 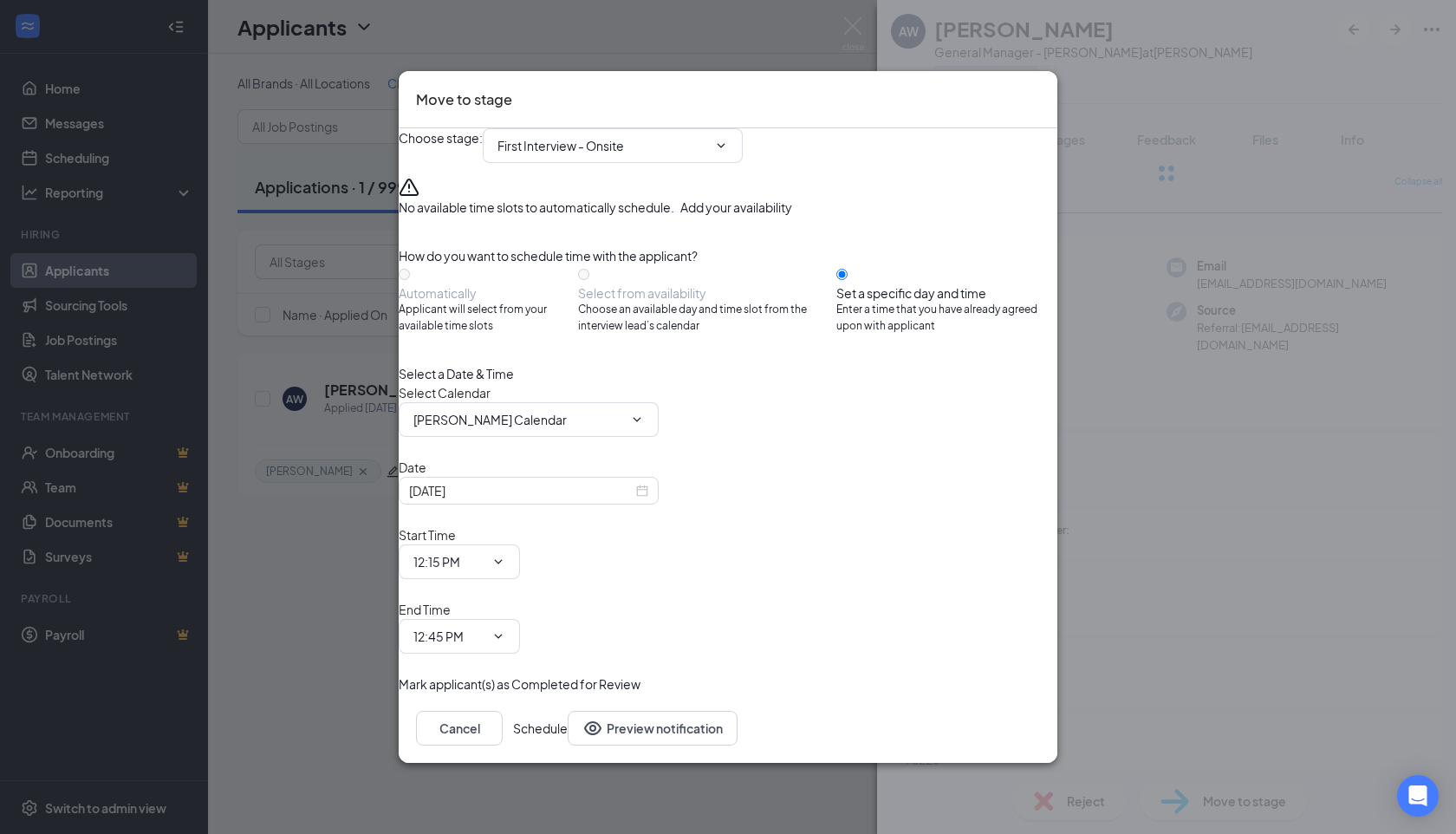 I want to click on span: Date, so click(x=413, y=467).